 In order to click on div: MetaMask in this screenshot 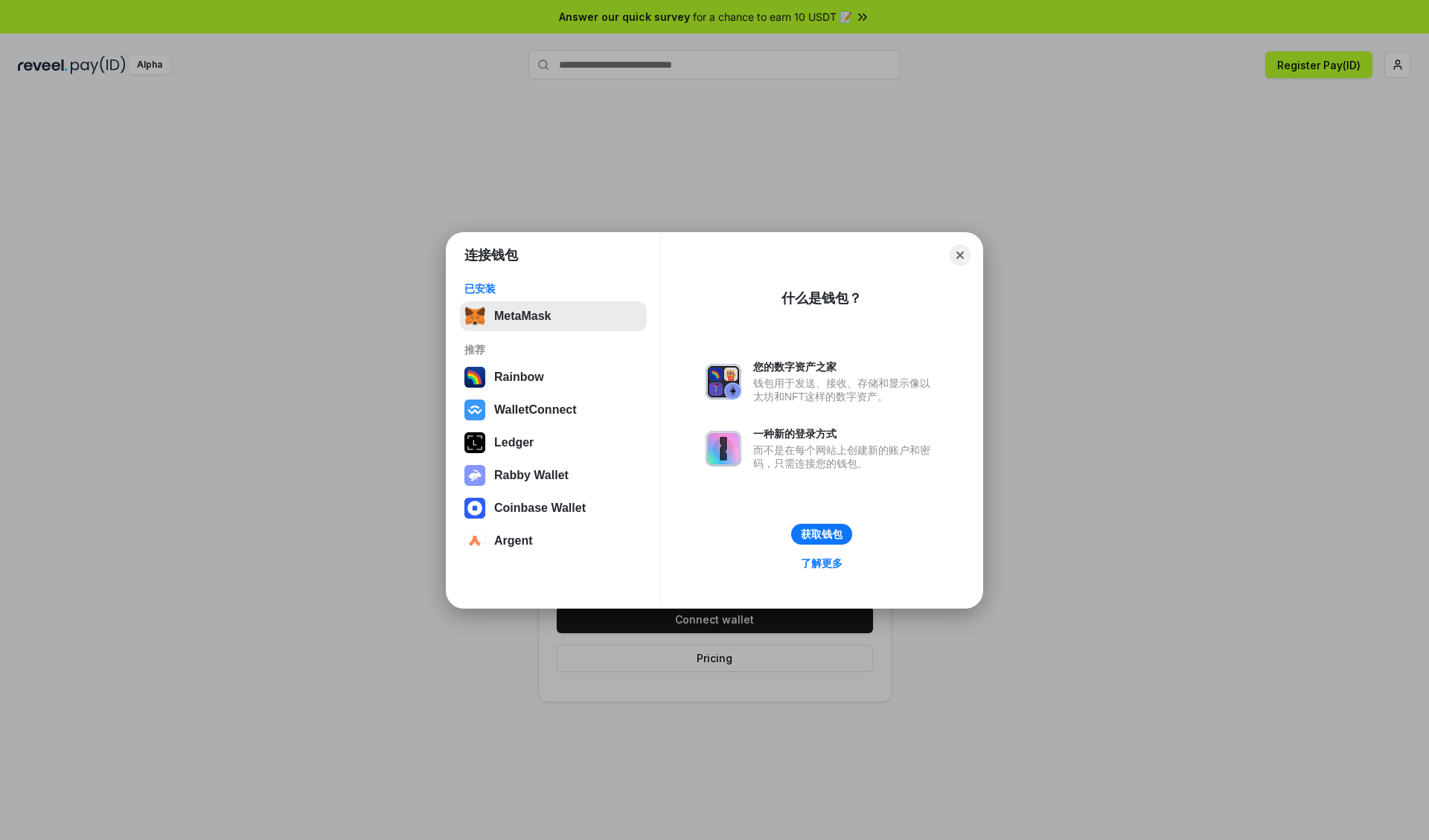, I will do `click(523, 316)`.